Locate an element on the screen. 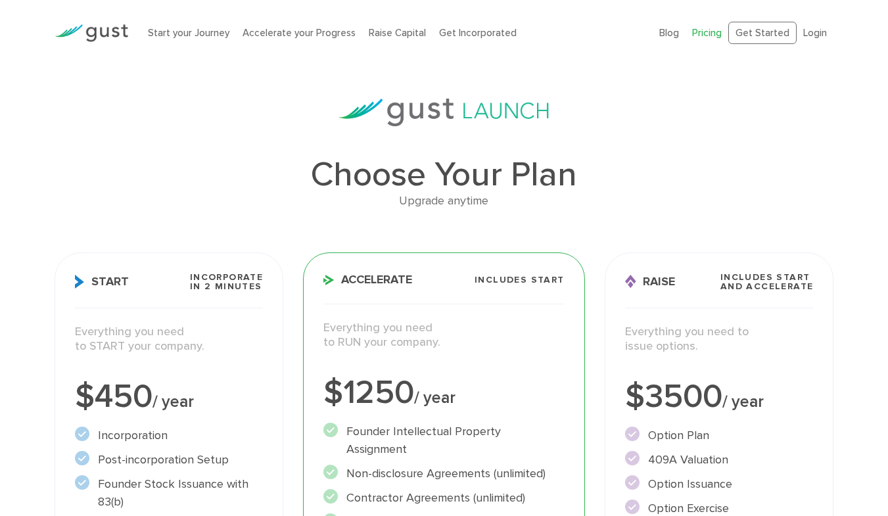  a: Login is located at coordinates (815, 33).